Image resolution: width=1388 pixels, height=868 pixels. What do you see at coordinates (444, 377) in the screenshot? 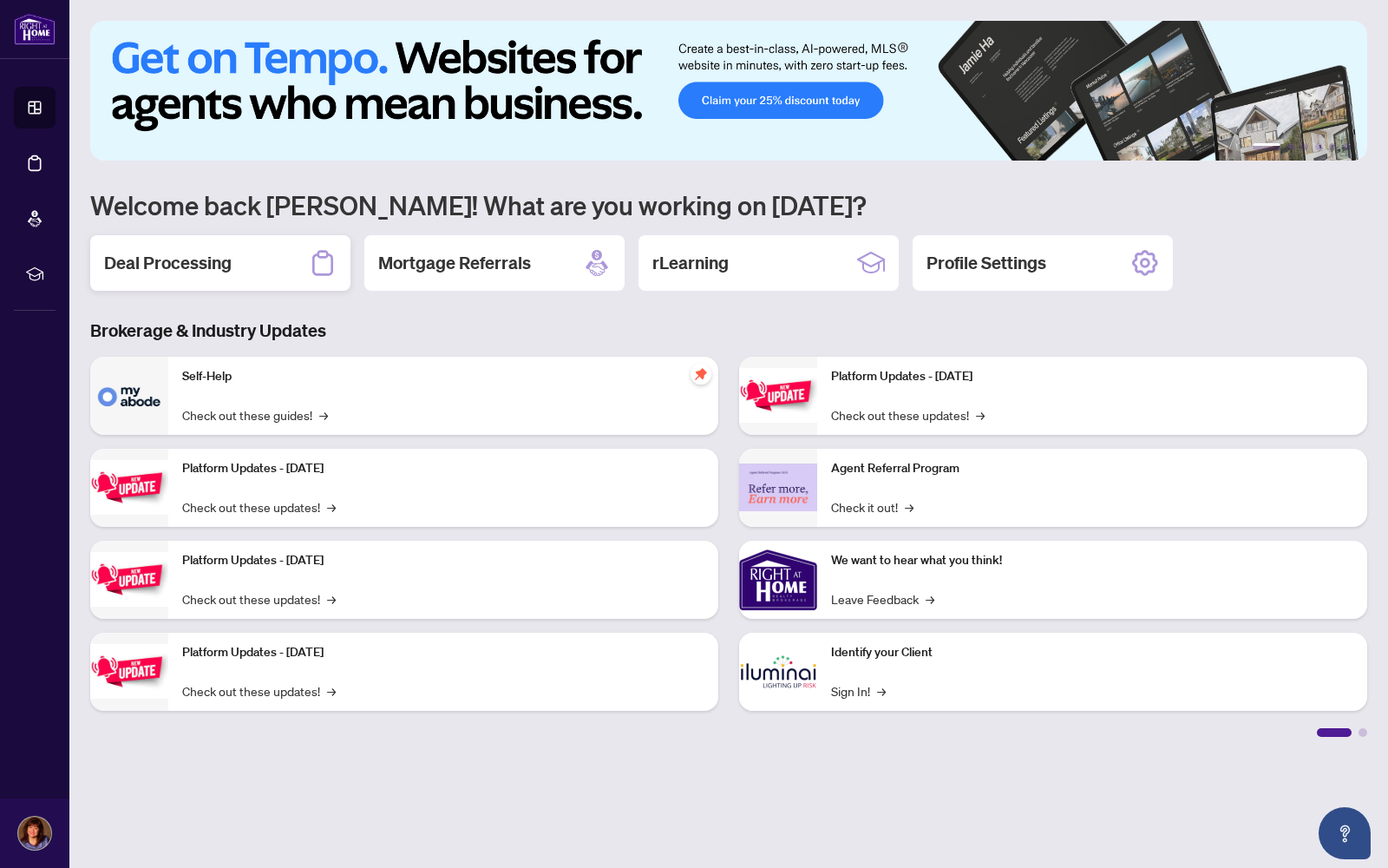
I see `p: Self-Help` at bounding box center [444, 377].